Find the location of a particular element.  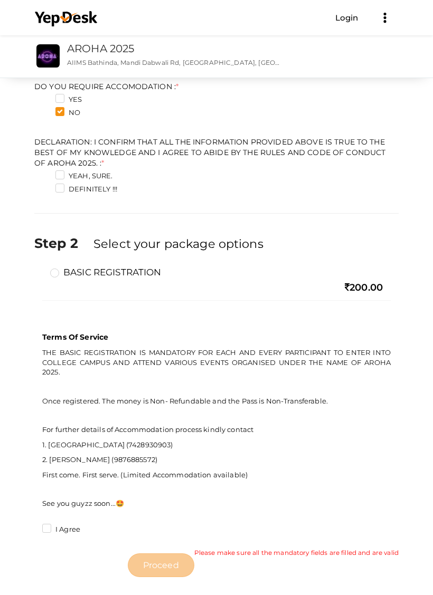

label: I Agree is located at coordinates (61, 530).